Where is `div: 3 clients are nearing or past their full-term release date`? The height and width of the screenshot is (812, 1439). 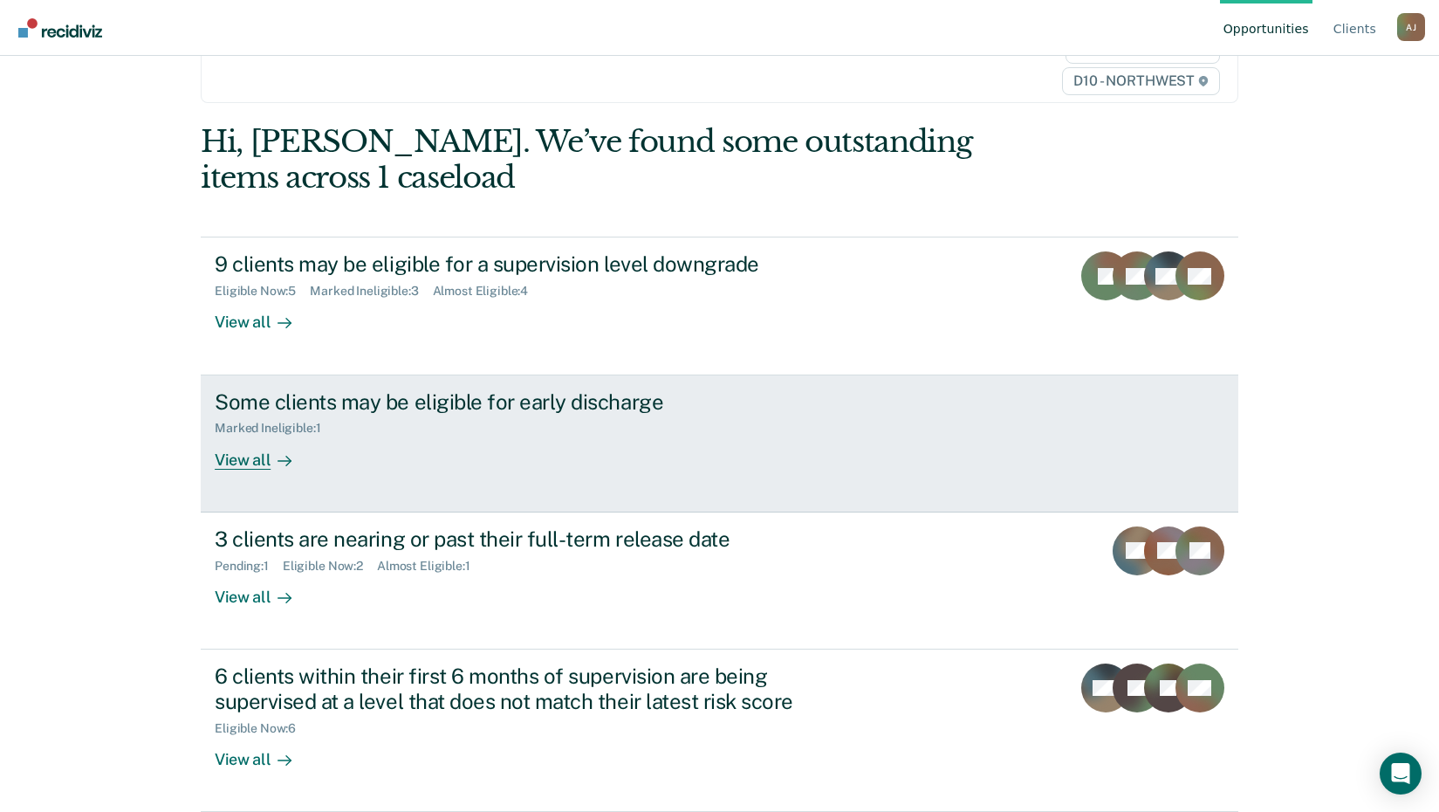 div: 3 clients are nearing or past their full-term release date is located at coordinates (521, 539).